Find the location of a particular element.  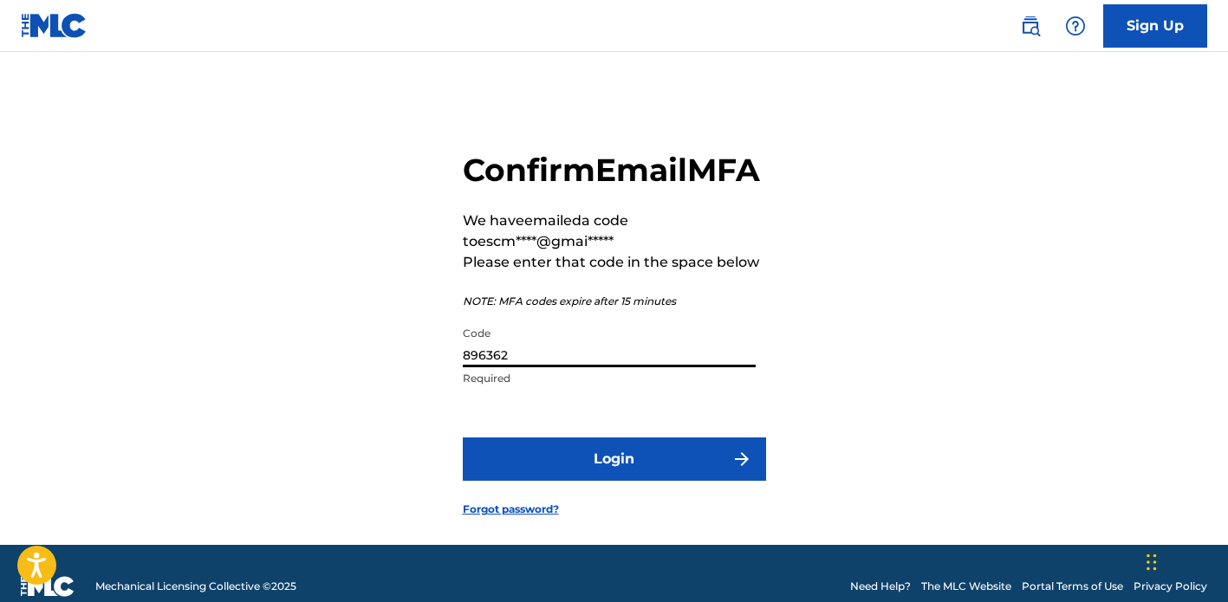

img: logo is located at coordinates (48, 587).